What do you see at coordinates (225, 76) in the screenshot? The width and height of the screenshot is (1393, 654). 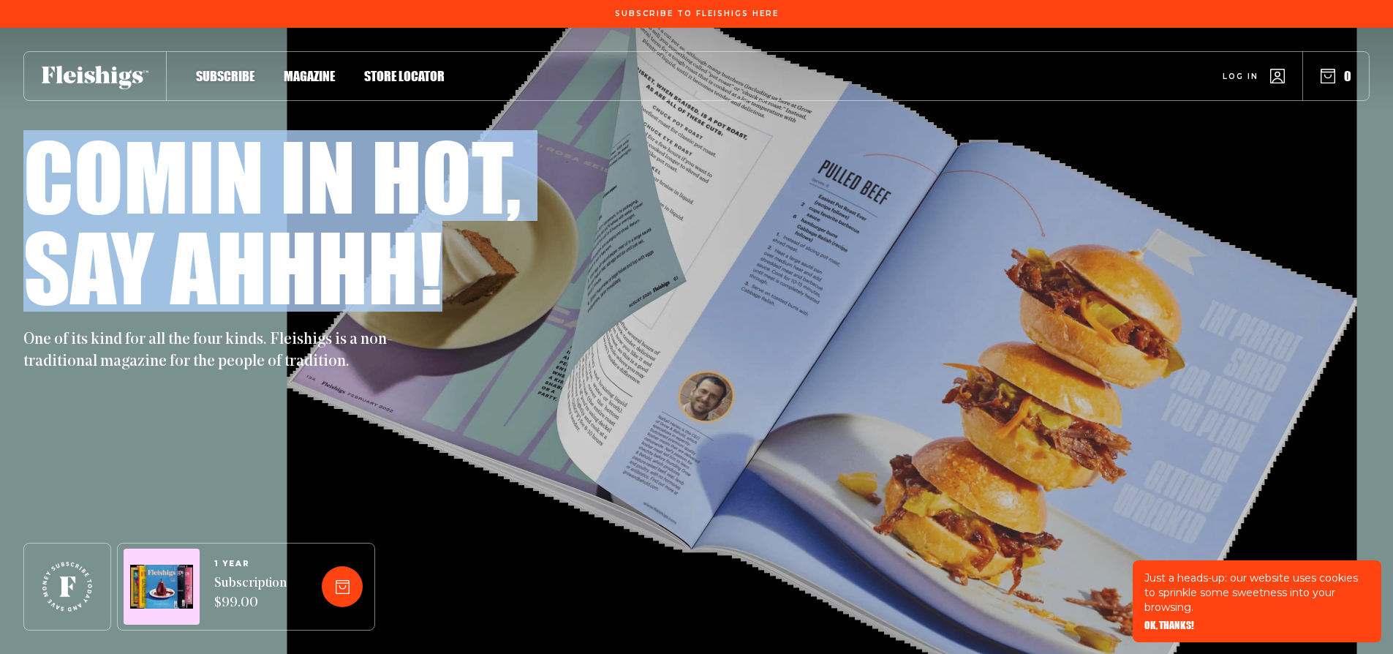 I see `span: Subscribe` at bounding box center [225, 76].